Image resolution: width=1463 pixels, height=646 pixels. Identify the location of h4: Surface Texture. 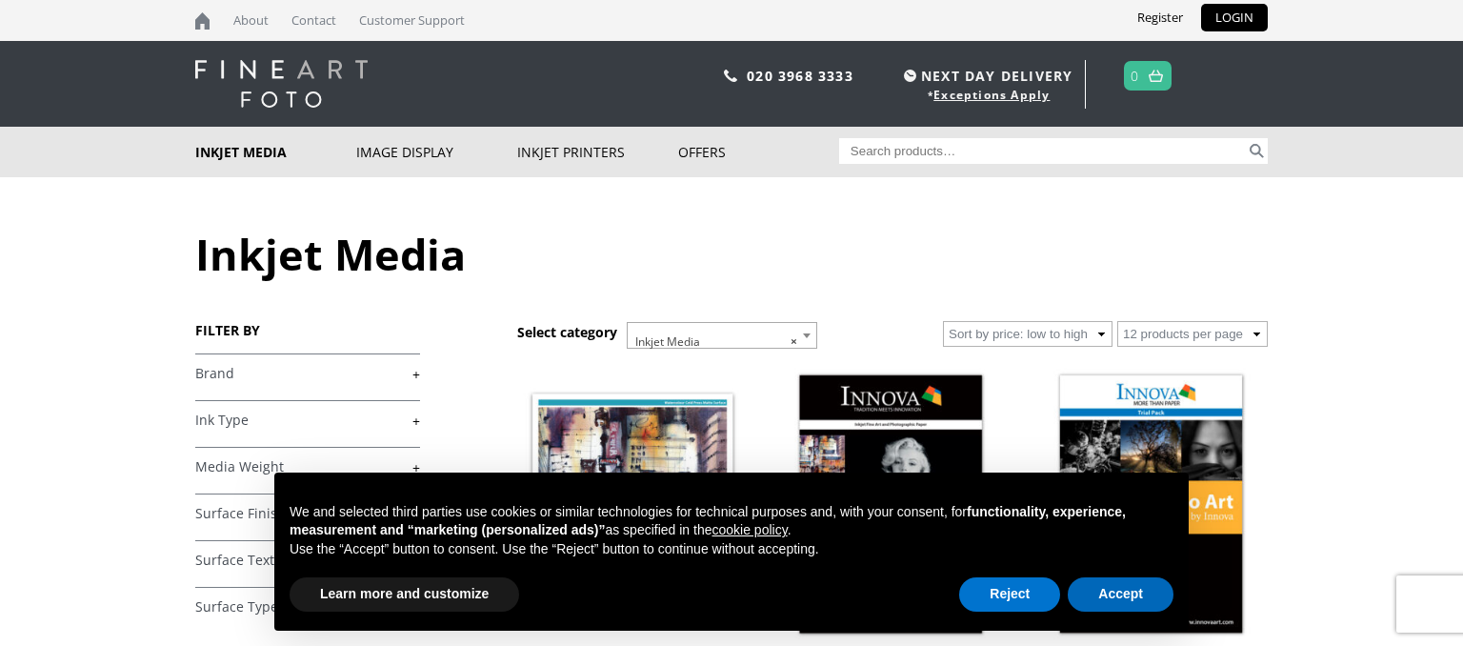
(308, 559).